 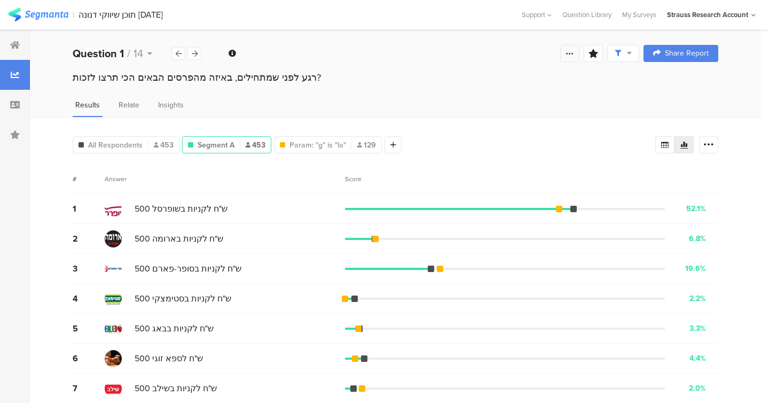 What do you see at coordinates (696, 208) in the screenshot?
I see `div: 52.1%` at bounding box center [696, 208].